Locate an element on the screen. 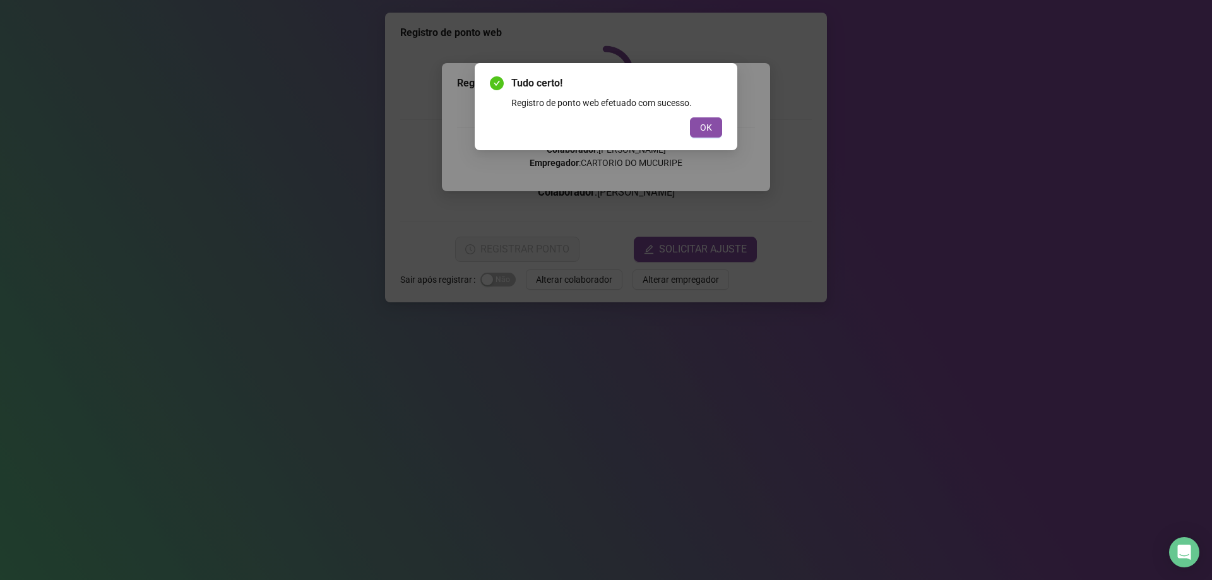 This screenshot has width=1212, height=580. span: check-circle is located at coordinates (497, 83).